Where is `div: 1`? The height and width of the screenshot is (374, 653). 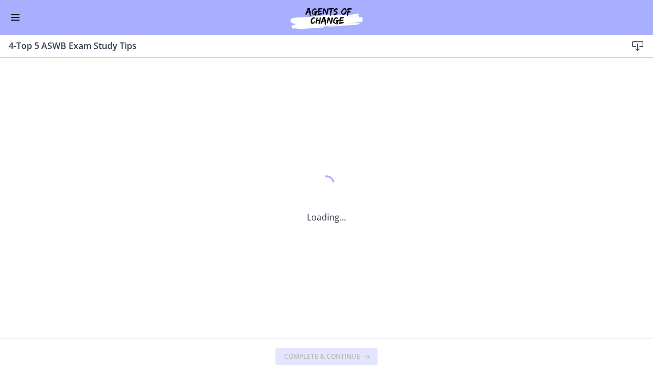 div: 1 is located at coordinates (327, 185).